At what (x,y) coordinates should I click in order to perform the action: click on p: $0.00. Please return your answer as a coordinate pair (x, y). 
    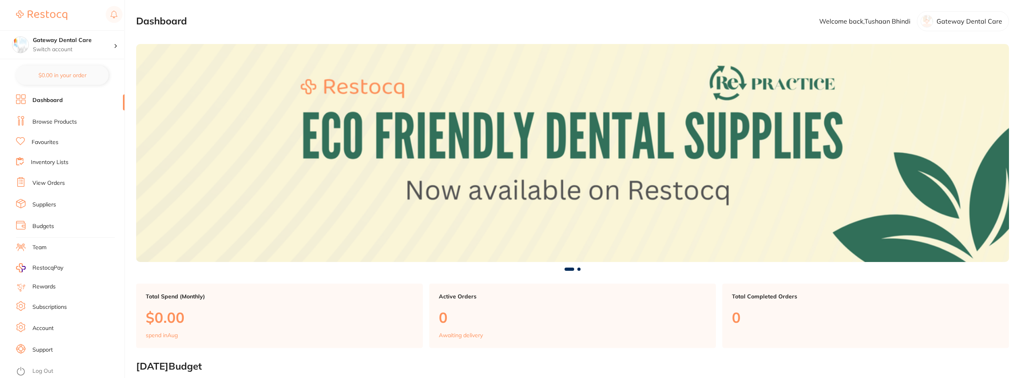
    Looking at the image, I should click on (280, 318).